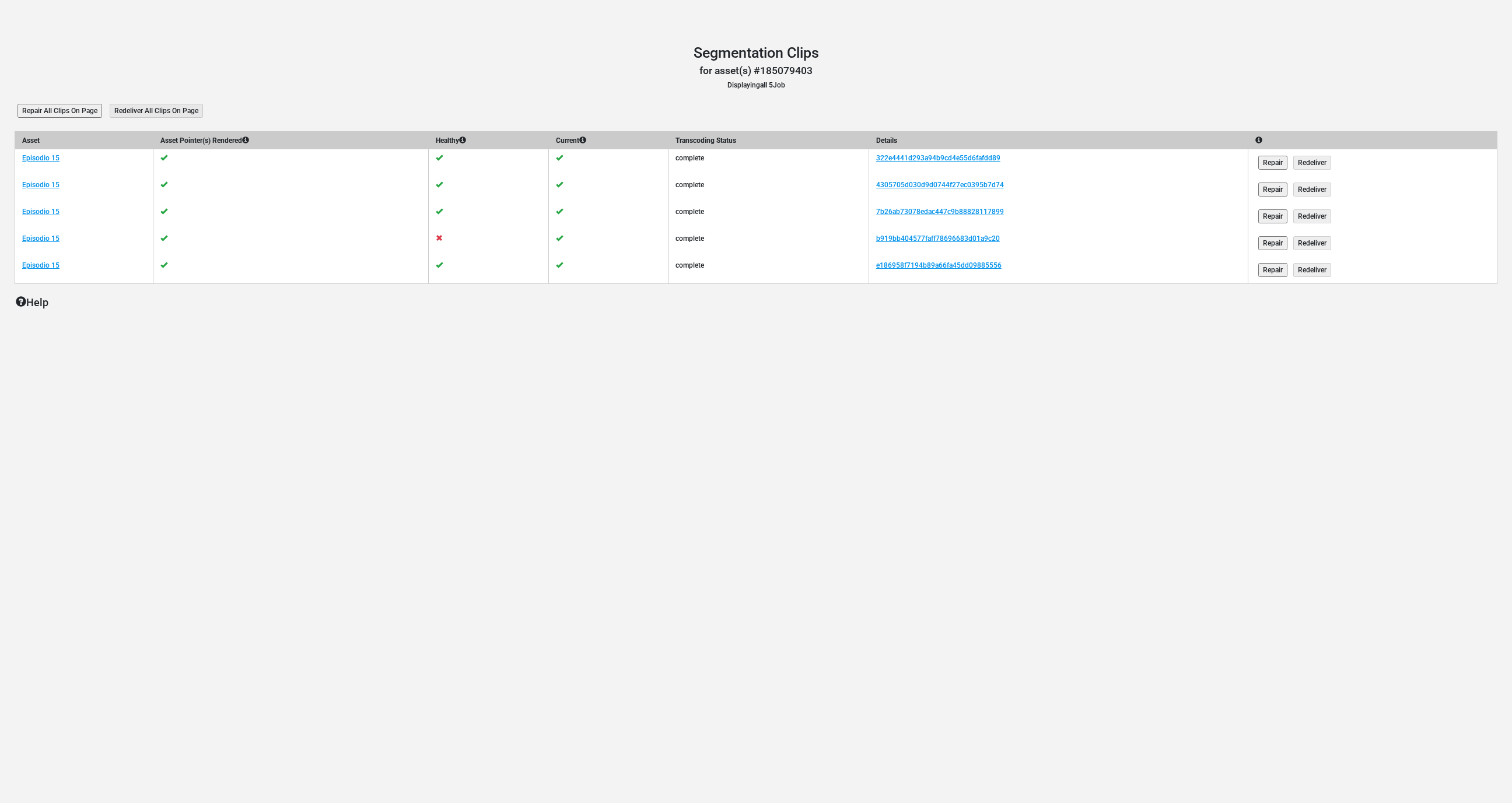 This screenshot has width=1512, height=803. What do you see at coordinates (488, 141) in the screenshot?
I see `th: Healthy` at bounding box center [488, 141].